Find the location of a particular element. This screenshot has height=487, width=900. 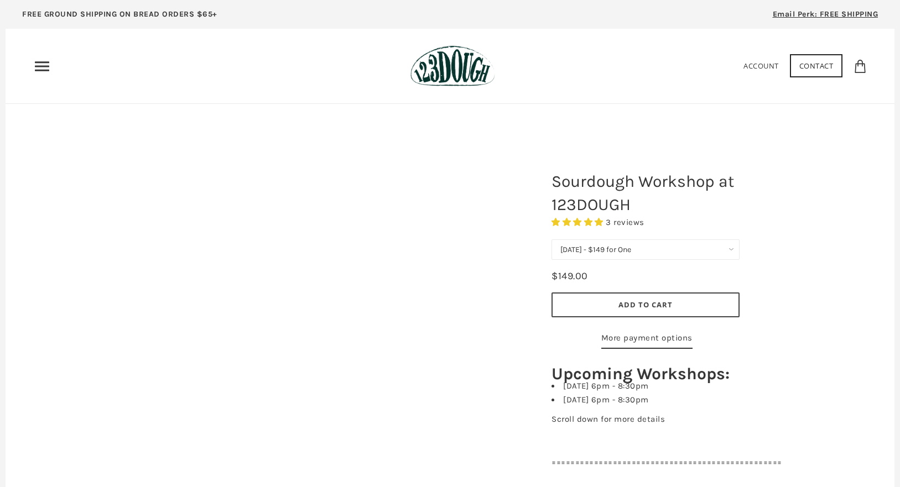

h1: Sourdough Workshop at 123DOUGH is located at coordinates (645, 193).